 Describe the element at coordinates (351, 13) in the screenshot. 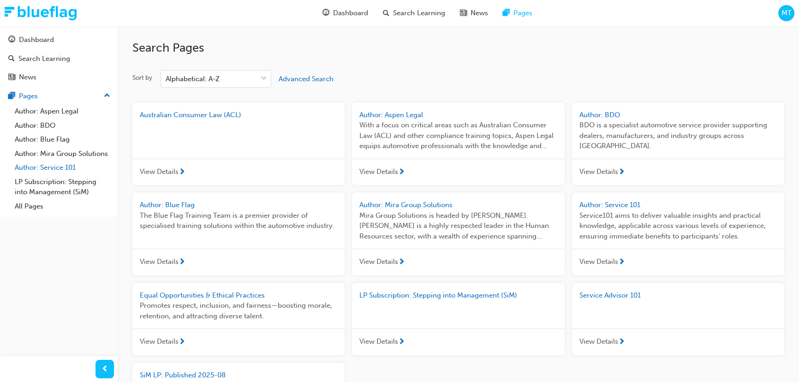

I see `span: Dashboard` at that location.